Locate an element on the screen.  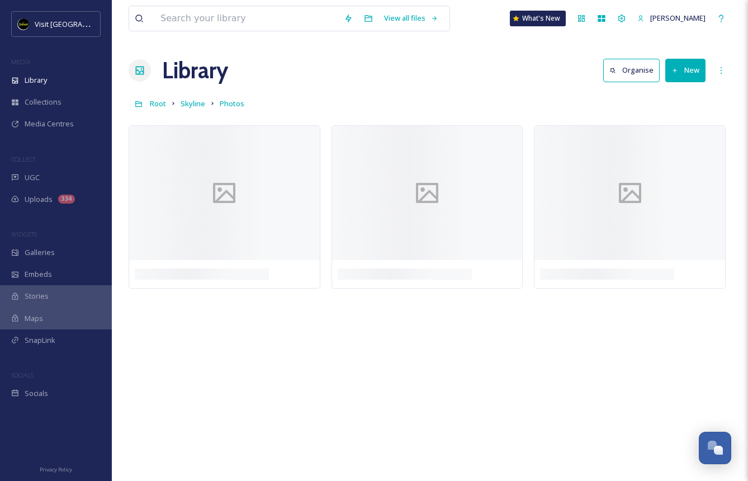
img: VISIT%20DETROIT%20LOGO%20-%20BLACK%20BACKGROUND.png is located at coordinates (23, 24).